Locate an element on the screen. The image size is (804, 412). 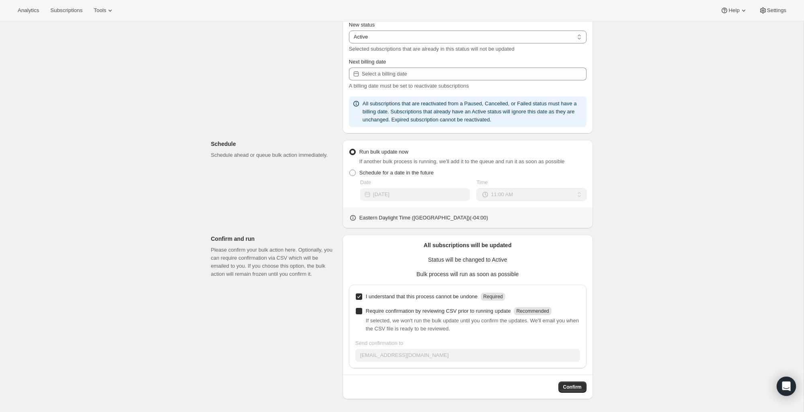
span: Run bulk update now is located at coordinates (384, 152).